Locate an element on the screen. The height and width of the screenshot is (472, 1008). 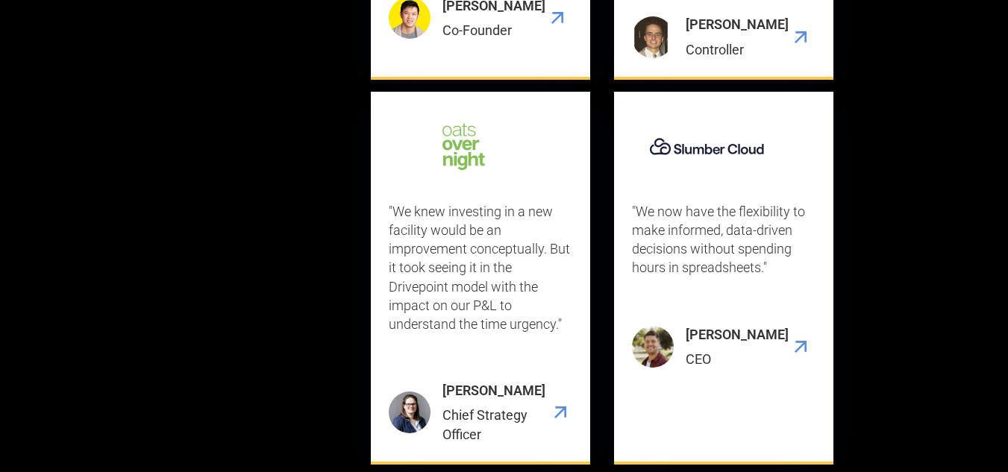
div: Co-Founder is located at coordinates (494, 30).